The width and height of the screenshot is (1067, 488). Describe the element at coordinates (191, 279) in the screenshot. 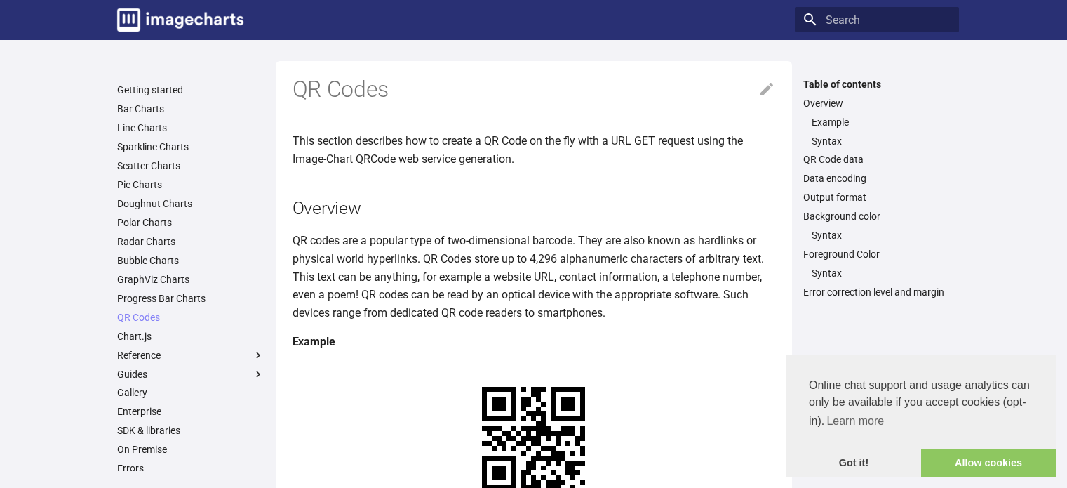

I see `a: GraphViz Charts` at that location.